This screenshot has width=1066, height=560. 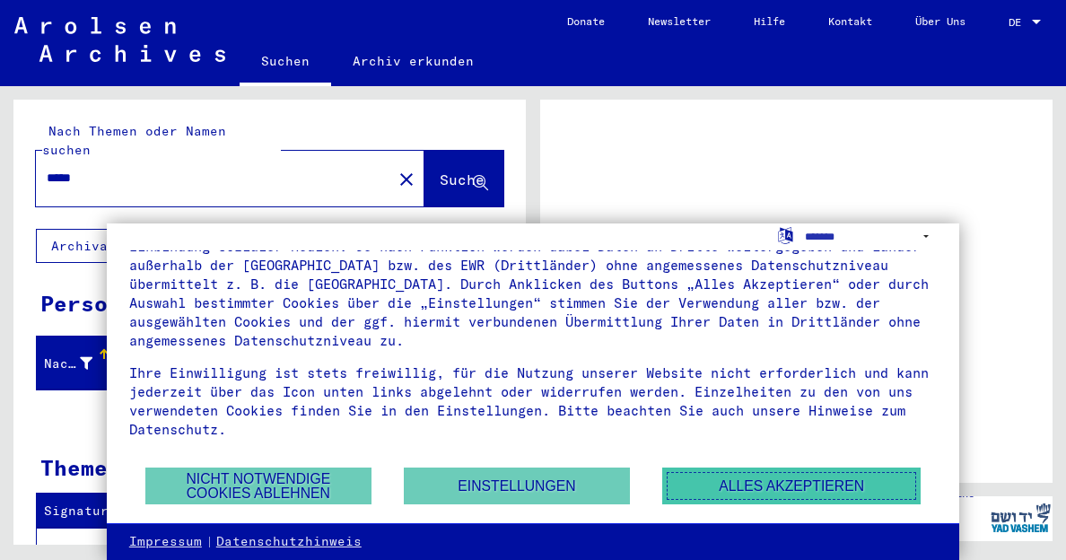 What do you see at coordinates (285, 63) in the screenshot?
I see `a: Suchen` at bounding box center [285, 63].